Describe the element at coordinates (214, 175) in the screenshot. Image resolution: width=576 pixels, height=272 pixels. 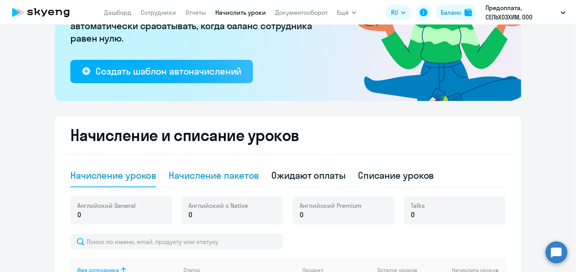
I see `div: Начисление пакетов` at that location.